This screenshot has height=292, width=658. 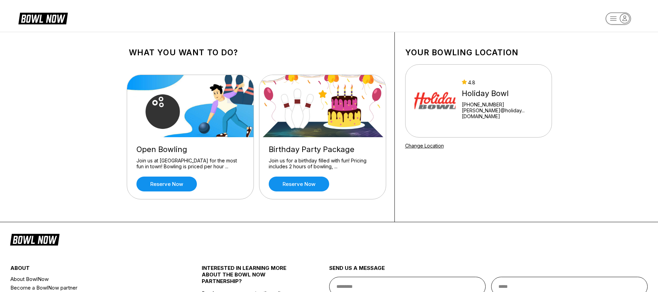 I want to click on a: About BowlNow, so click(x=90, y=279).